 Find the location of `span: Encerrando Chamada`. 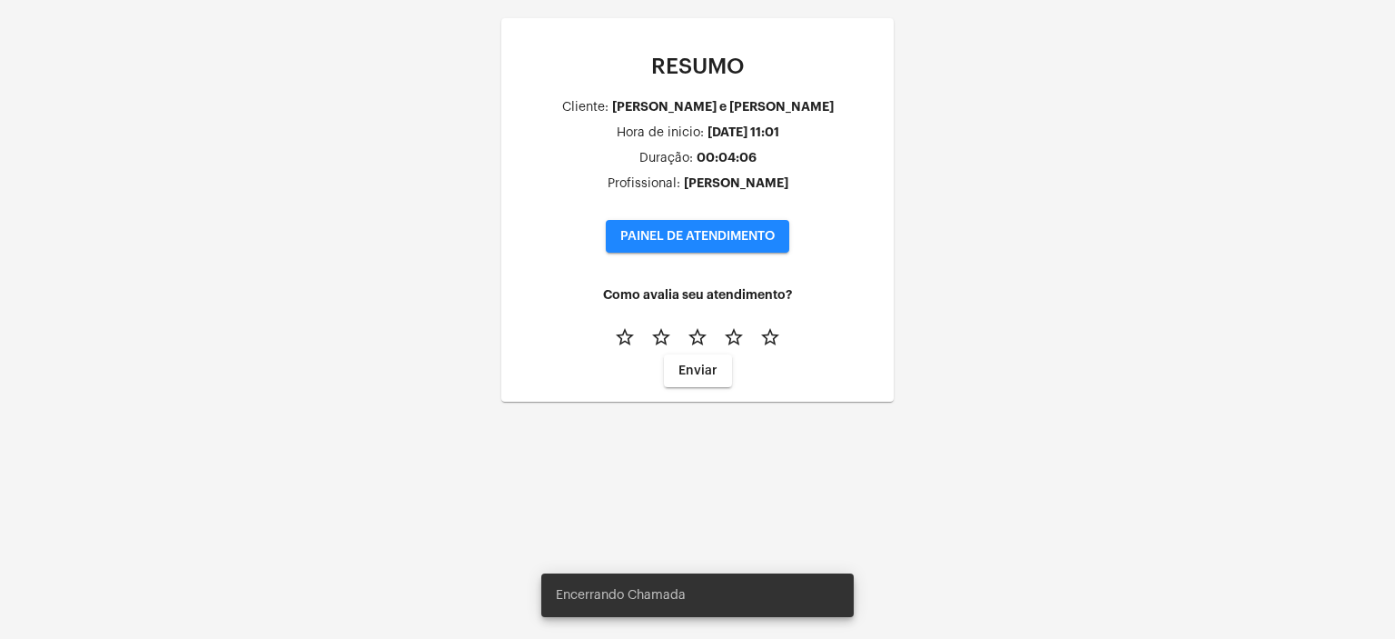

span: Encerrando Chamada is located at coordinates (620, 595).